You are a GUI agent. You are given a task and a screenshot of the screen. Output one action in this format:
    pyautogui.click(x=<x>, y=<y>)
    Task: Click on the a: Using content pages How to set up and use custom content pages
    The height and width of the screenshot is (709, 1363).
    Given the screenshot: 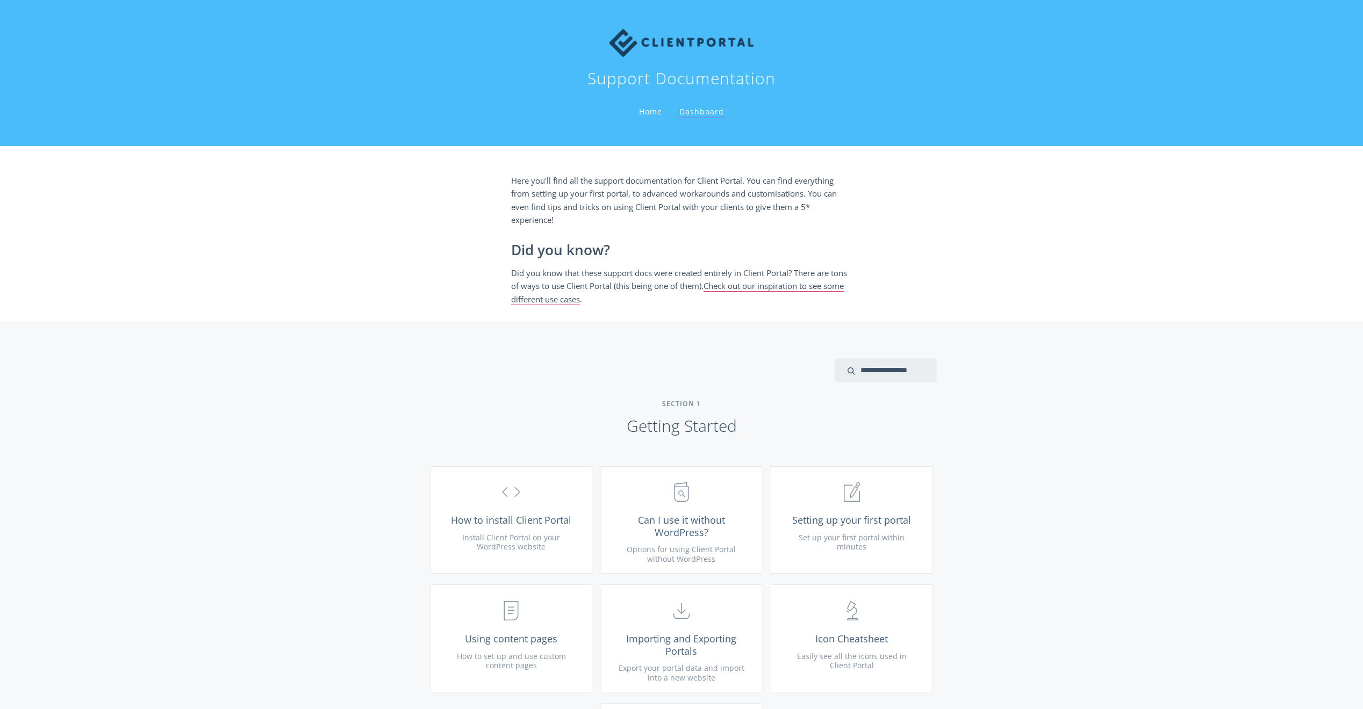 What is the action you would take?
    pyautogui.click(x=511, y=639)
    